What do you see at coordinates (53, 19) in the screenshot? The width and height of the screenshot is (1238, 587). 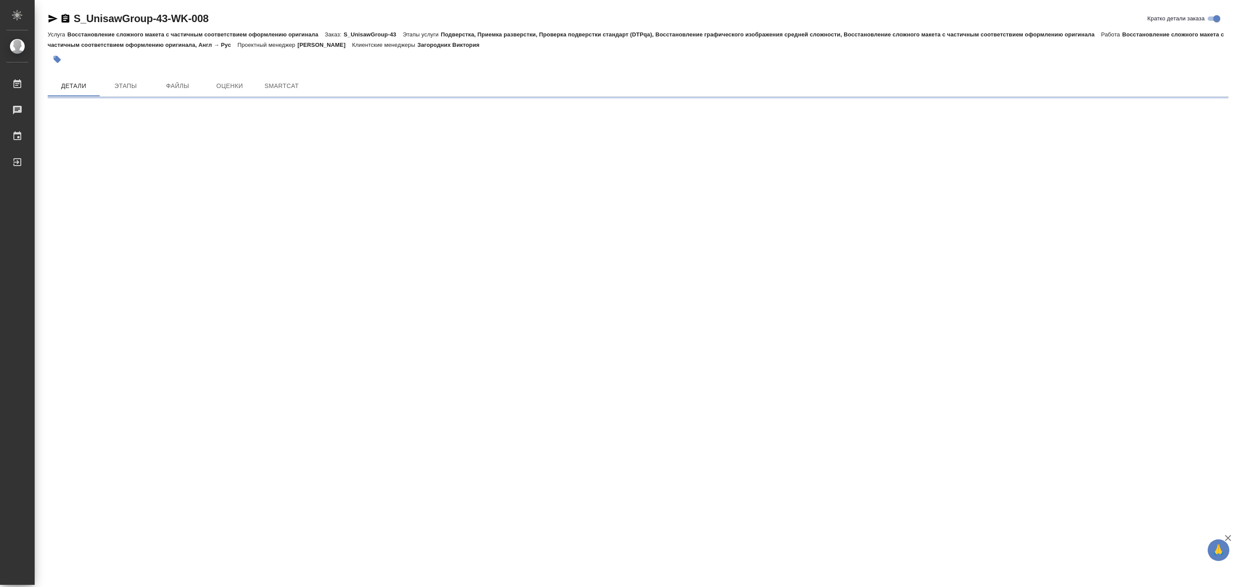 I see `button: Скопировать ссылку для ЯМессенджера` at bounding box center [53, 19].